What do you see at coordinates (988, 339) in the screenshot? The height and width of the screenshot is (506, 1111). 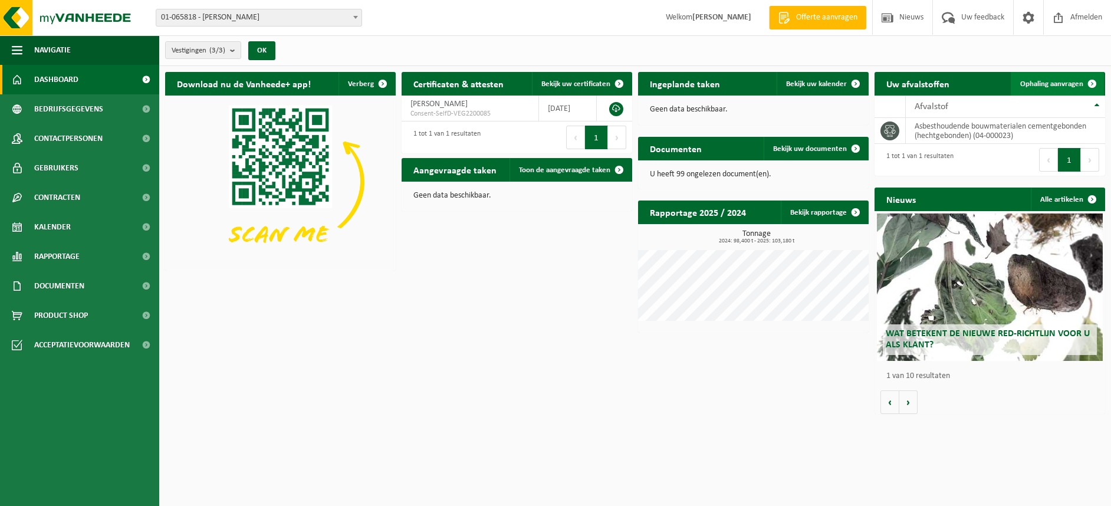 I see `span: Wat betekent de nieuwe RED-richtlijn voor u als klant?` at bounding box center [988, 339].